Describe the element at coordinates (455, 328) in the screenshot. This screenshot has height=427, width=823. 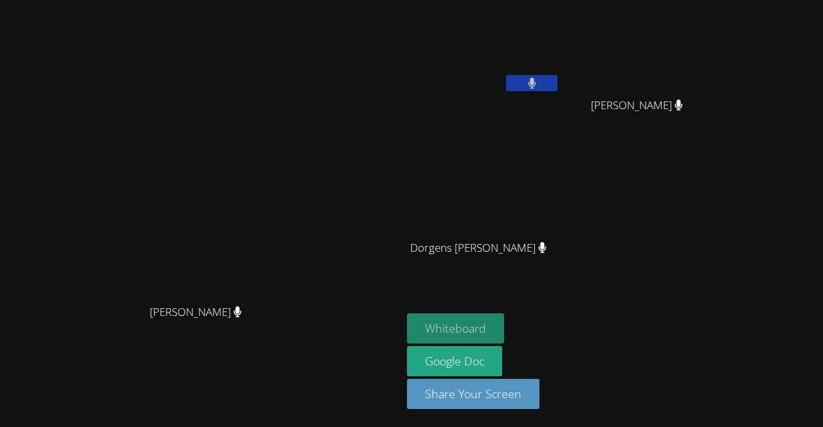
I see `button: Whiteboard` at that location.